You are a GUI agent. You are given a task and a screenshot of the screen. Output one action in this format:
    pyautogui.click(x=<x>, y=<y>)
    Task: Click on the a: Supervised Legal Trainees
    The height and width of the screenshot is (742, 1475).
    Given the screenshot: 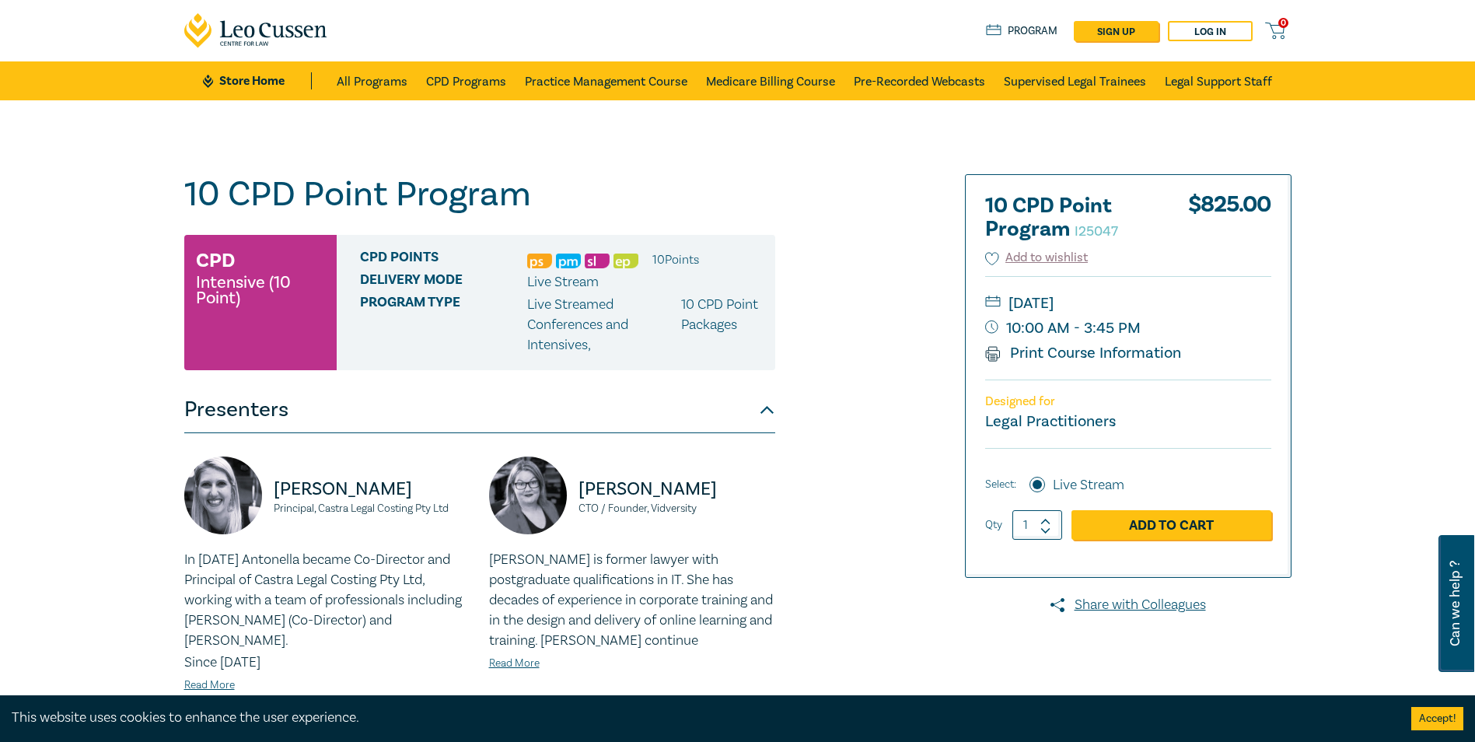 What is the action you would take?
    pyautogui.click(x=1075, y=81)
    